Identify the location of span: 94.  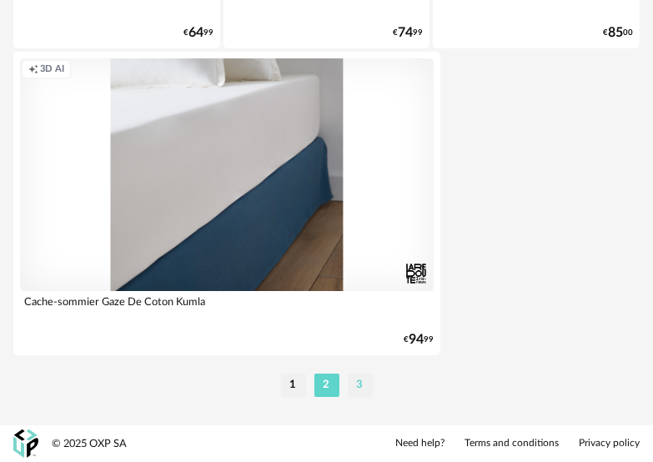
(416, 339).